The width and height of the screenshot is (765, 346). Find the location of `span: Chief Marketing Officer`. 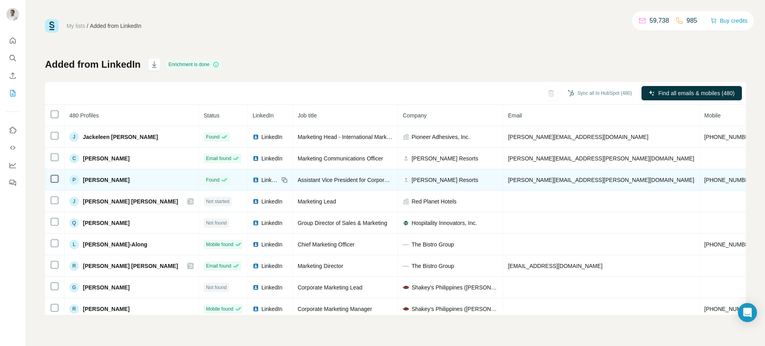

span: Chief Marketing Officer is located at coordinates (326, 245).